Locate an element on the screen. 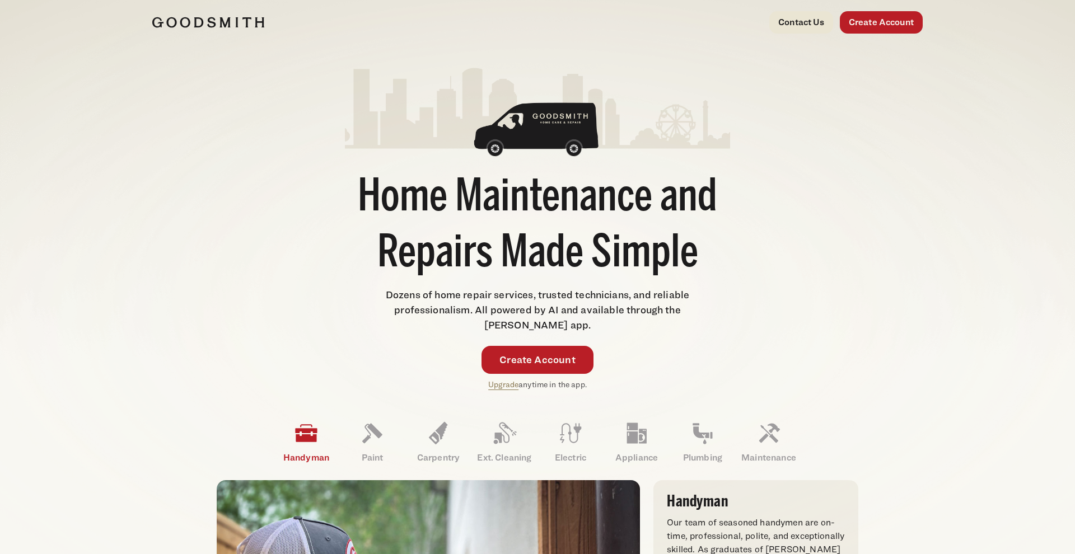 The width and height of the screenshot is (1075, 554). a: Contact Us is located at coordinates (801, 22).